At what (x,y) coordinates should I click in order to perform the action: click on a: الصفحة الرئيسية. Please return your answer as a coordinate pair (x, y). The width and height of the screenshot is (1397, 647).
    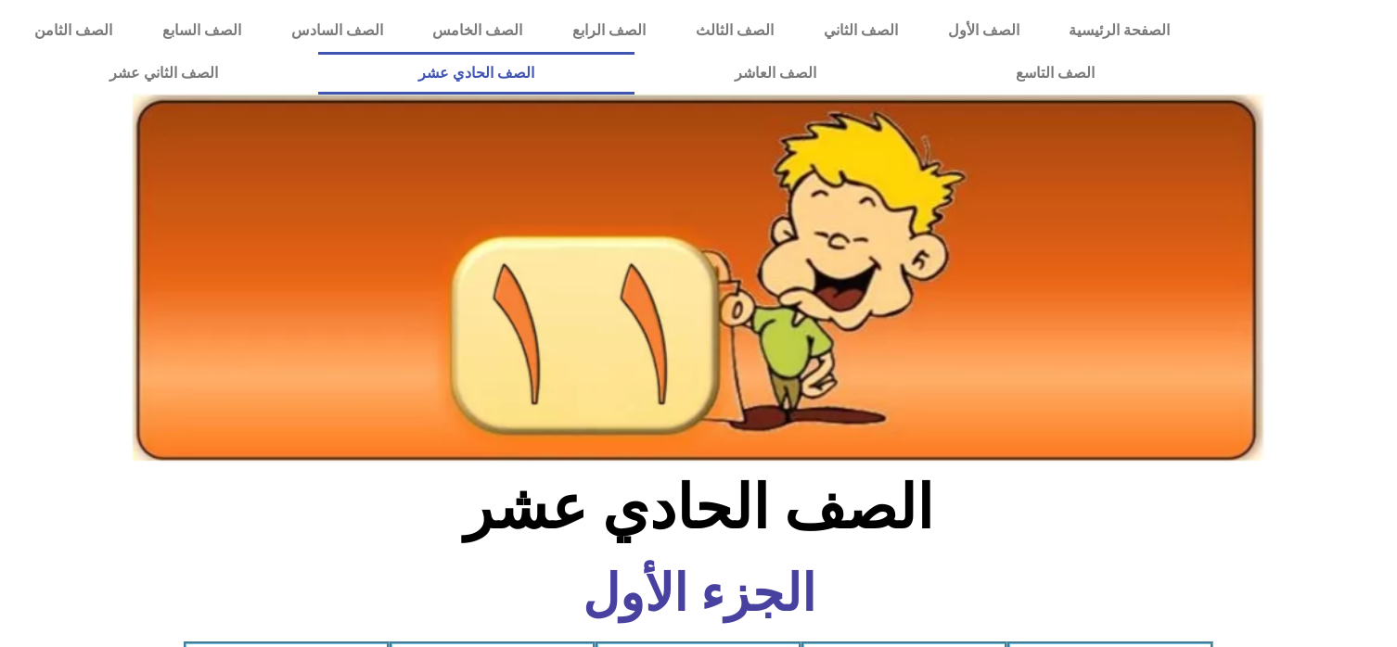
    Looking at the image, I should click on (1119, 31).